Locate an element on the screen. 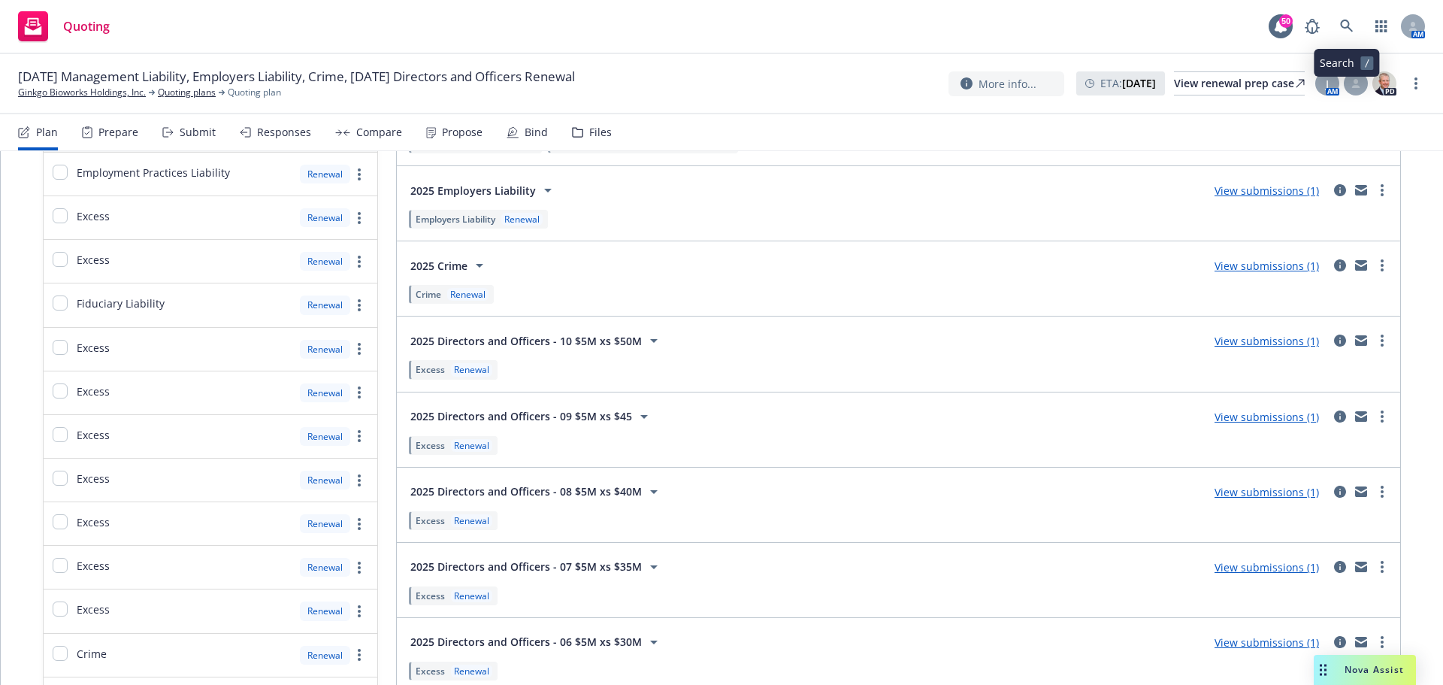 This screenshot has height=685, width=1443. span: 2025 Directors and Officers - 08 $5M xs $40M is located at coordinates (526, 491).